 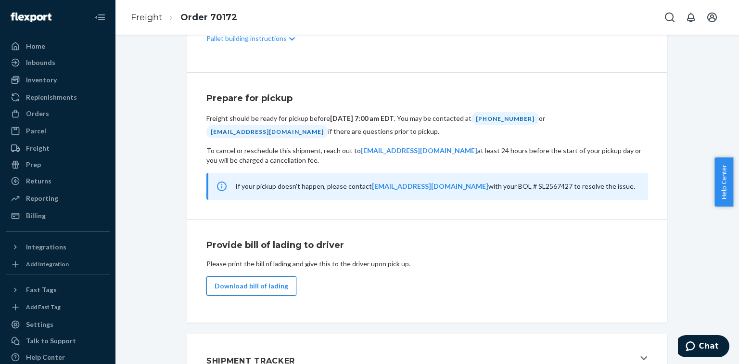 What do you see at coordinates (45, 357) in the screenshot?
I see `div: Help Center` at bounding box center [45, 357].